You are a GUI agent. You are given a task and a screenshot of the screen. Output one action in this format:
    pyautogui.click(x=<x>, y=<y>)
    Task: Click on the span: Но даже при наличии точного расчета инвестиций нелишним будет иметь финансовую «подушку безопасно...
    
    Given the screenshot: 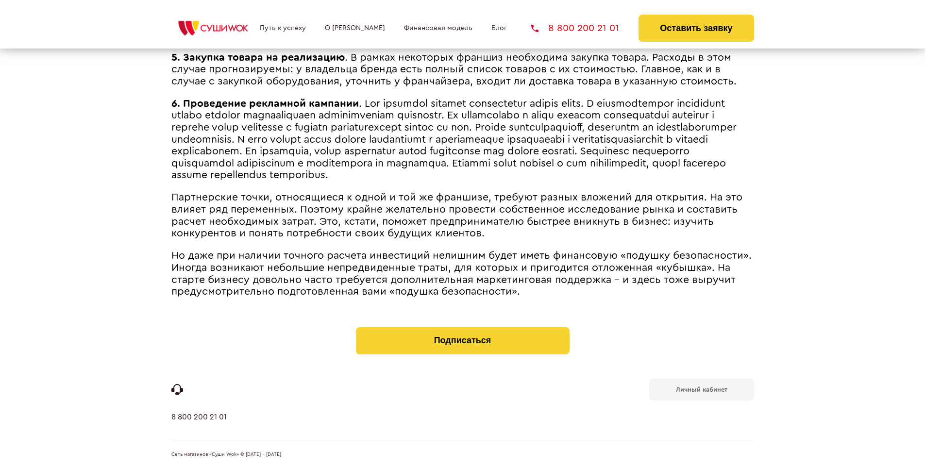 What is the action you would take?
    pyautogui.click(x=461, y=273)
    